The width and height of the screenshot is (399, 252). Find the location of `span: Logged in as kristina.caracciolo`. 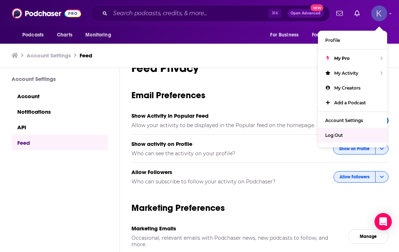

span: Logged in as kristina.caracciolo is located at coordinates (379, 13).